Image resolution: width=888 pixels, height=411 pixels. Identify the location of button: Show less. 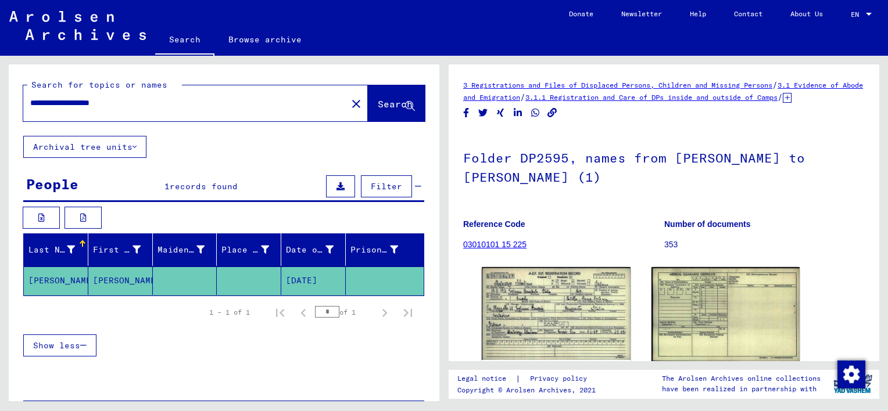
(60, 346).